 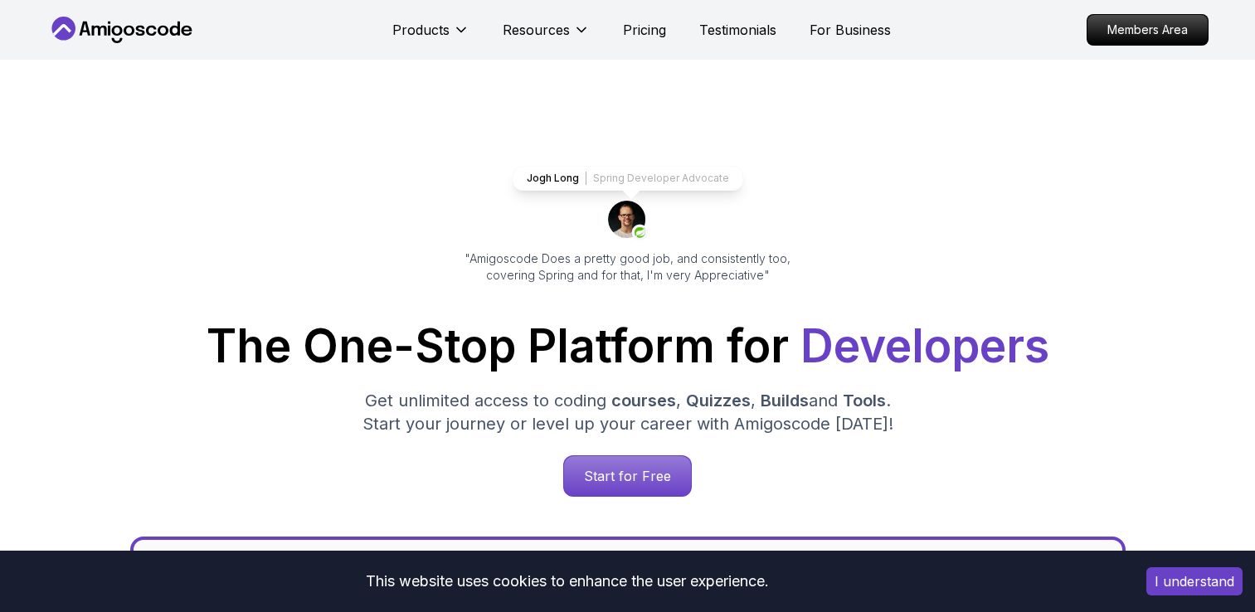 What do you see at coordinates (718, 401) in the screenshot?
I see `span: Quizzes` at bounding box center [718, 401].